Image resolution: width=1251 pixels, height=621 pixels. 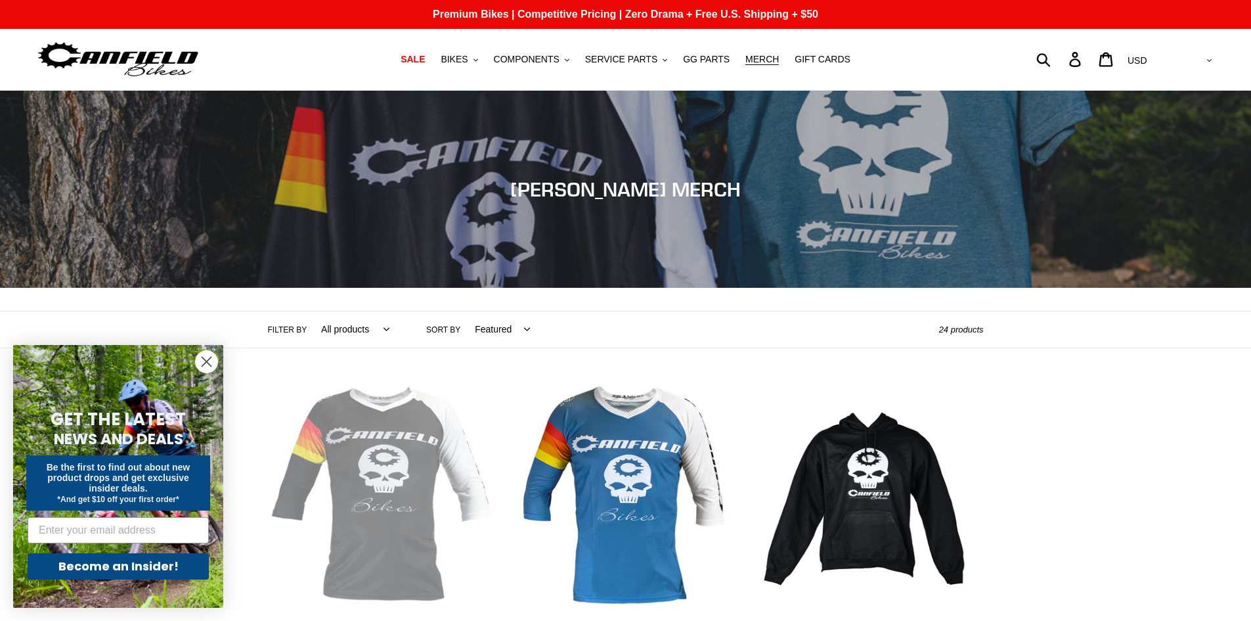 I want to click on a: SALE, so click(x=412, y=59).